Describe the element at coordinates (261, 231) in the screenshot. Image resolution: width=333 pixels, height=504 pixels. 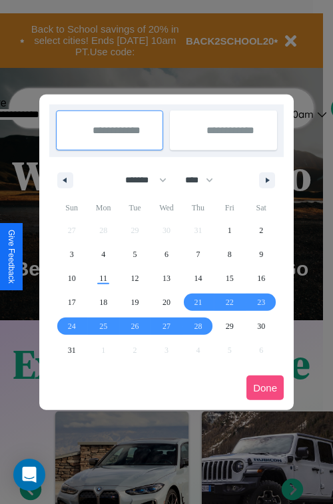
I see `button: 2` at that location.